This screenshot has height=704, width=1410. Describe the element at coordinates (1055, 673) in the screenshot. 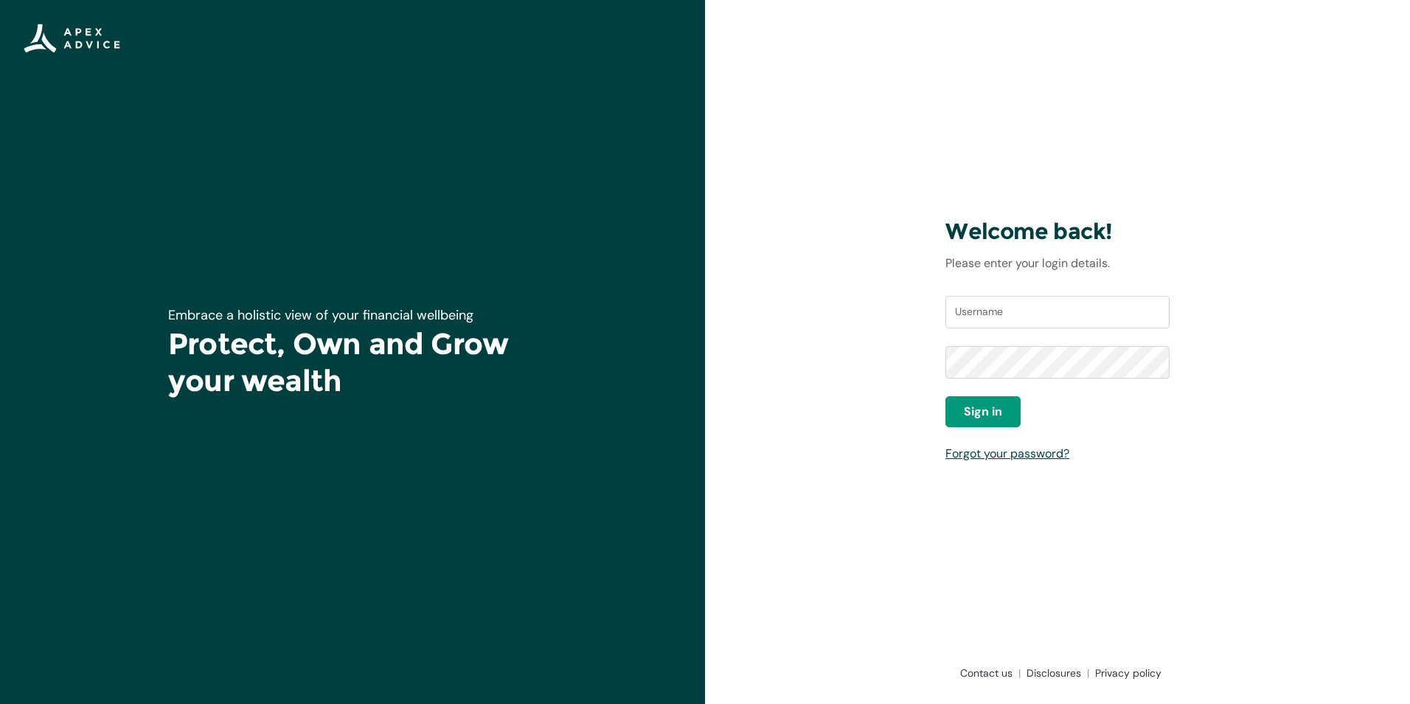

I see `a: Disclosures` at that location.